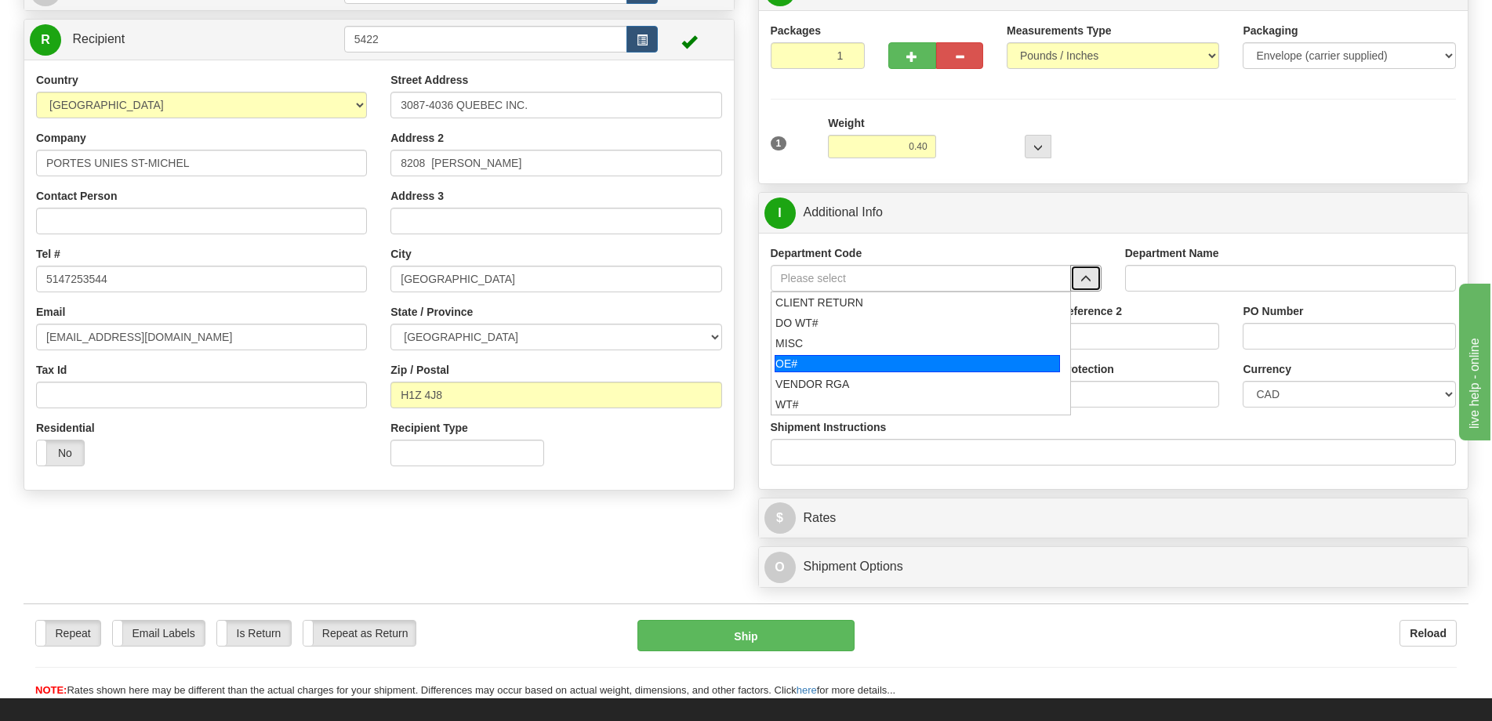 This screenshot has height=721, width=1492. I want to click on div: OE#, so click(917, 364).